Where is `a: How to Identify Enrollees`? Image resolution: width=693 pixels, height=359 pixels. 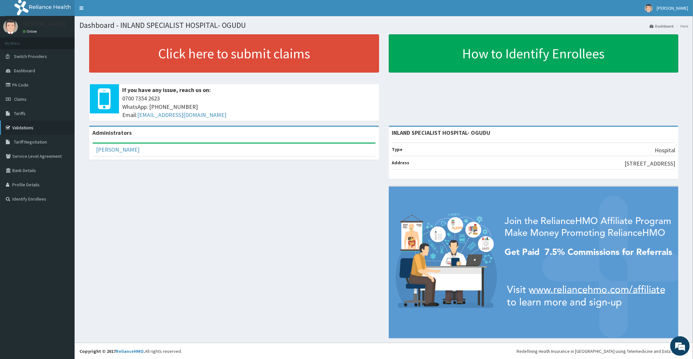
a: How to Identify Enrollees is located at coordinates (534, 53).